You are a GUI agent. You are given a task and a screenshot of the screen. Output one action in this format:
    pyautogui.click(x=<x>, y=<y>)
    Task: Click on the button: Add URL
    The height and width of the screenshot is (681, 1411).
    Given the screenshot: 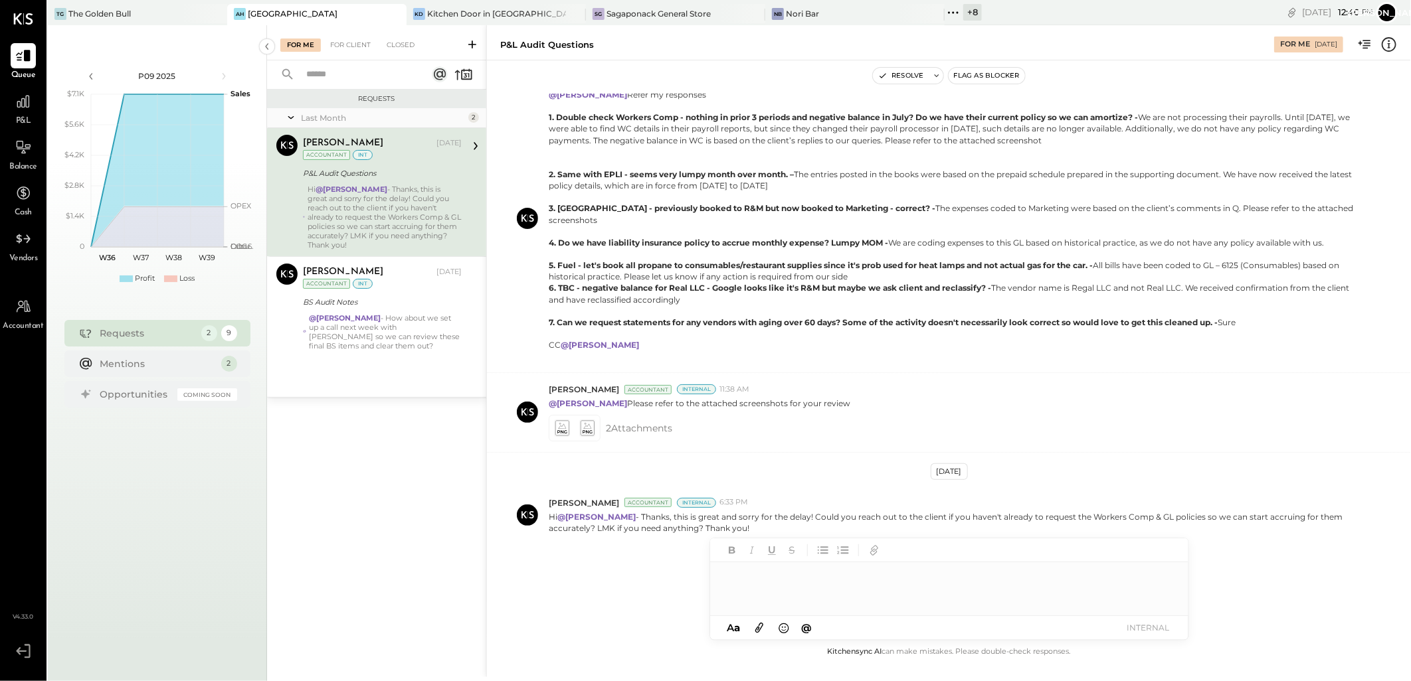 What is the action you would take?
    pyautogui.click(x=874, y=551)
    